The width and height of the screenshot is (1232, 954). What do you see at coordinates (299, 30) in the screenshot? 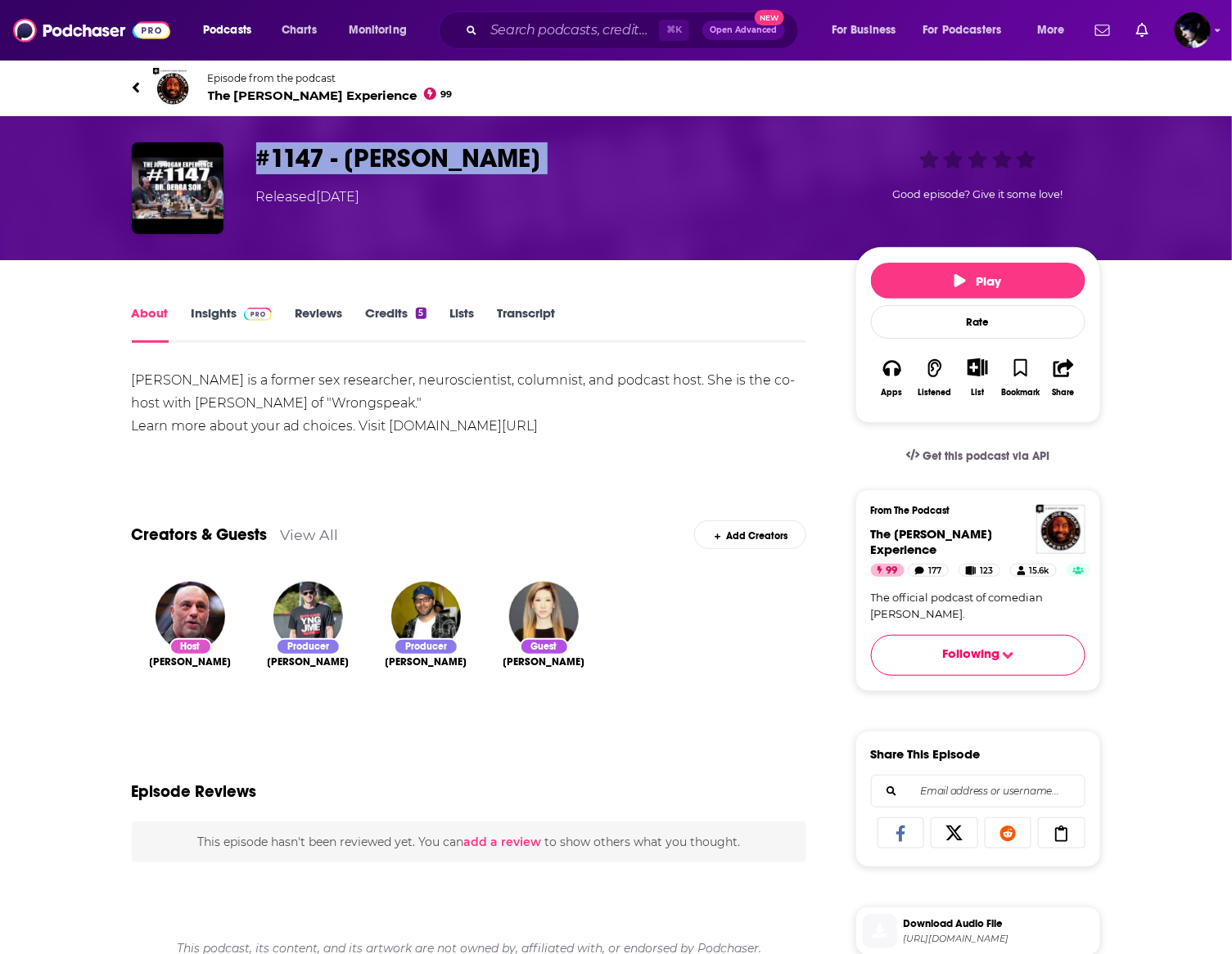
I see `a: Charts` at bounding box center [299, 30].